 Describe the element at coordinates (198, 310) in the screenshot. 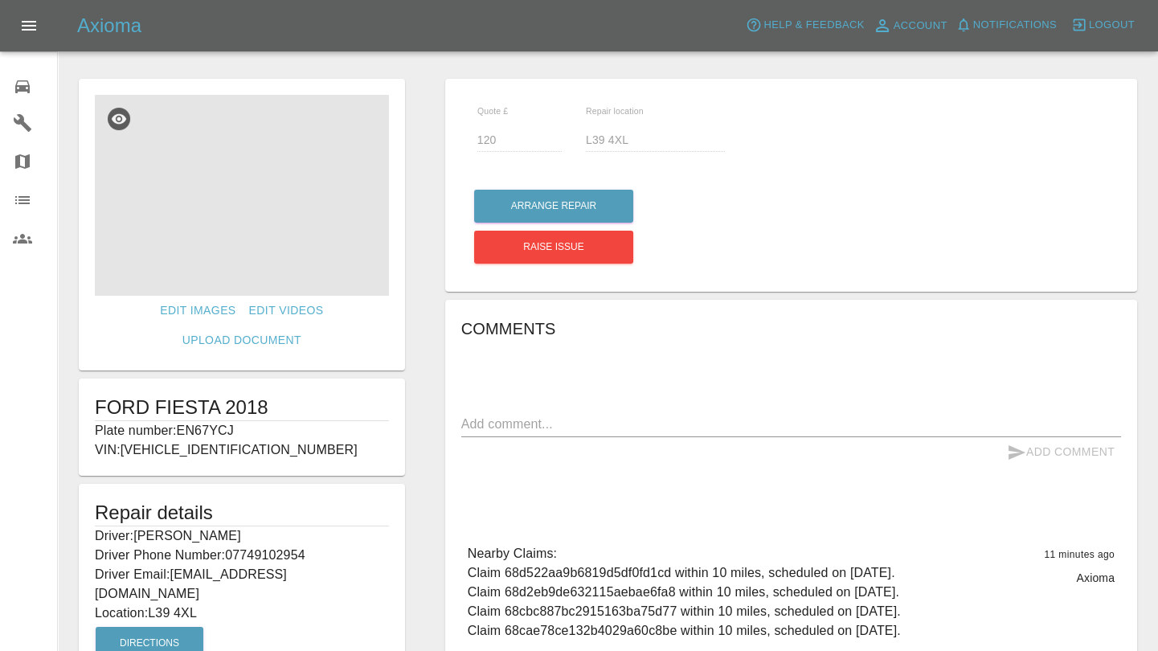

I see `a: Edit Images` at that location.